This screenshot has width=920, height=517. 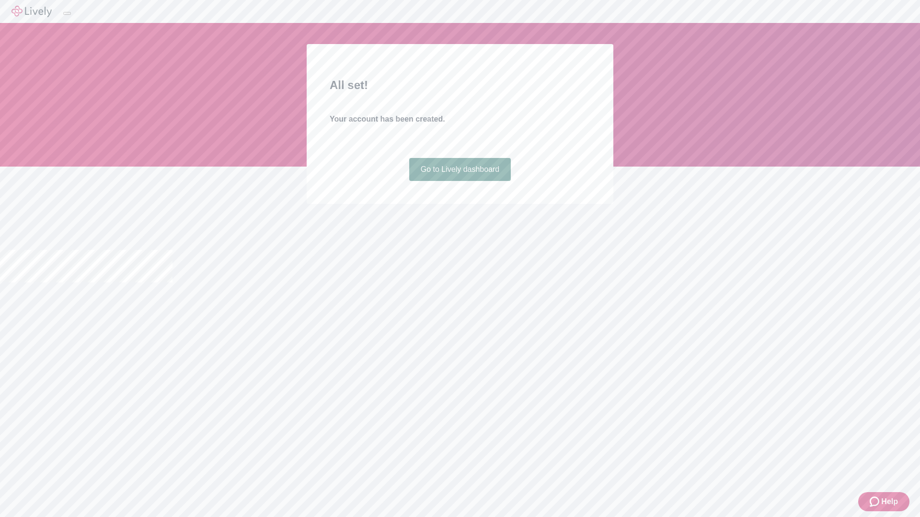 What do you see at coordinates (875, 502) in the screenshot?
I see `svg: Zendesk support icon` at bounding box center [875, 502].